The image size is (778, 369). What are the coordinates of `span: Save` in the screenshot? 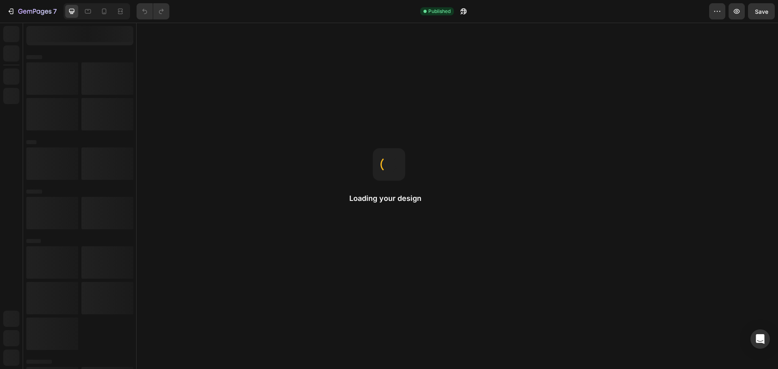 It's located at (762, 11).